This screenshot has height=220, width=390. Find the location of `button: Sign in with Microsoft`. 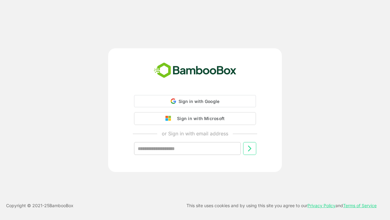

button: Sign in with Microsoft is located at coordinates (195, 118).